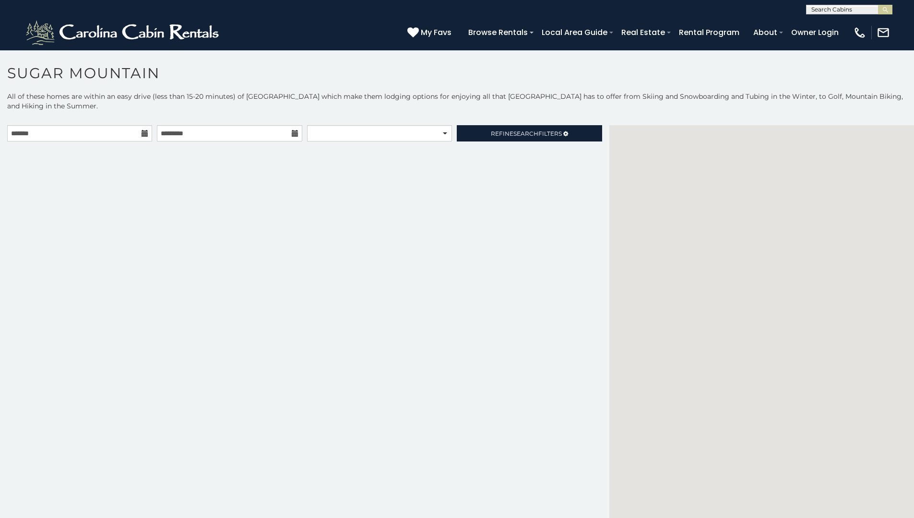 Image resolution: width=914 pixels, height=518 pixels. I want to click on span: Refine Filters, so click(527, 133).